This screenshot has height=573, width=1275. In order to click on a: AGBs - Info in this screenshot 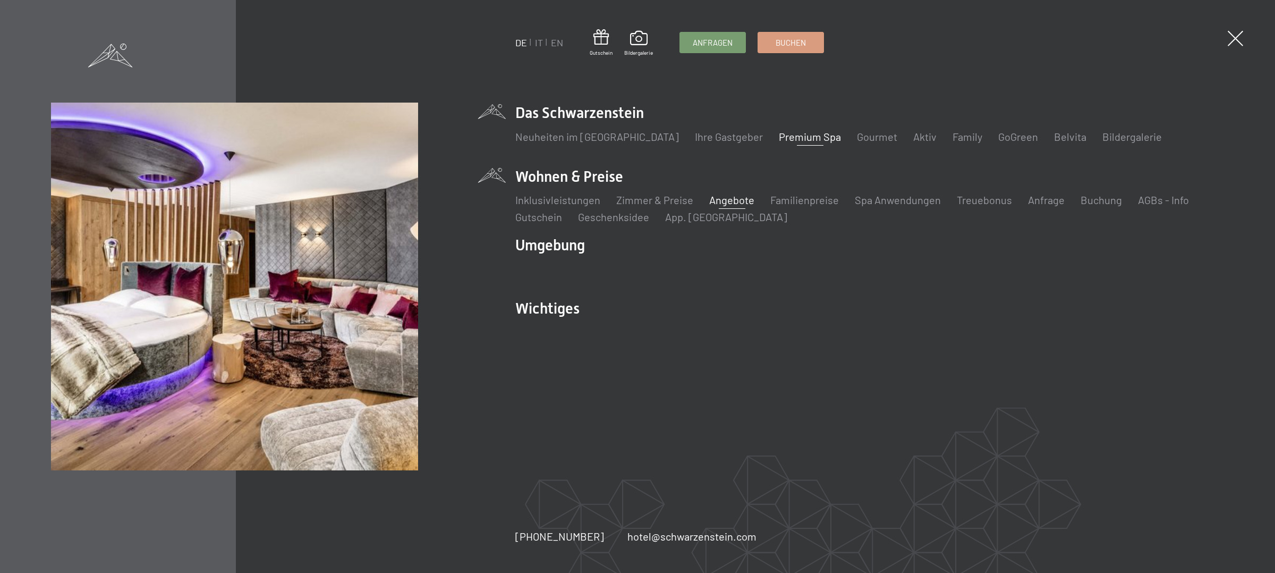, I will do `click(1163, 200)`.